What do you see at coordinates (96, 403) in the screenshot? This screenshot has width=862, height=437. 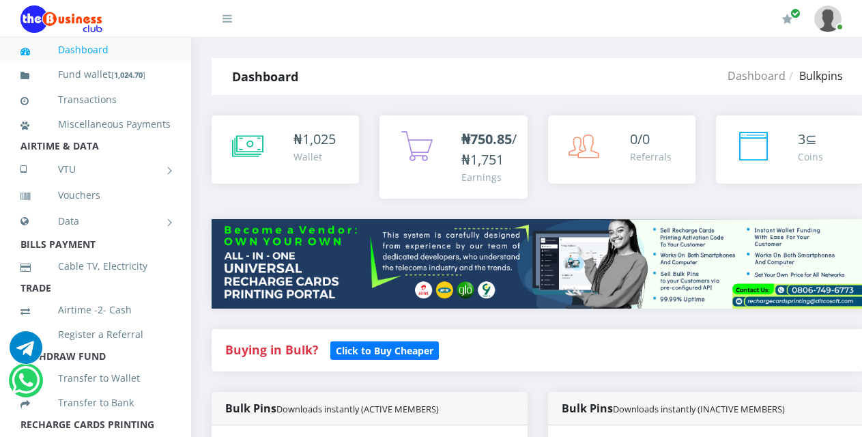 I see `a: Transfer to Bank` at bounding box center [96, 403].